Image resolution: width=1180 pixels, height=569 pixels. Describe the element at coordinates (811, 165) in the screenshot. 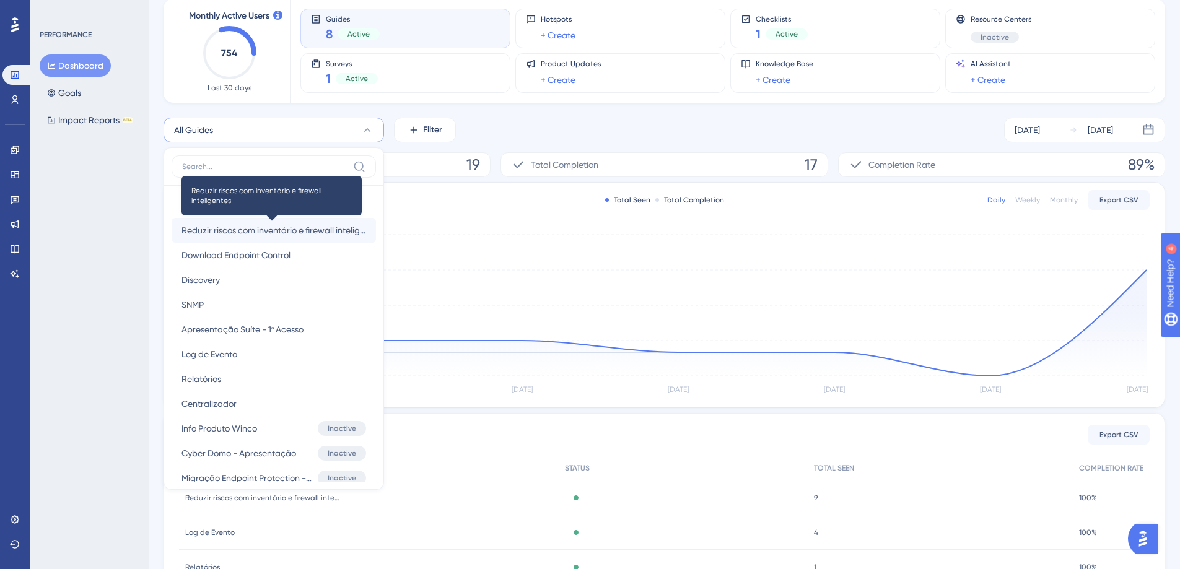

I see `span: 17` at that location.